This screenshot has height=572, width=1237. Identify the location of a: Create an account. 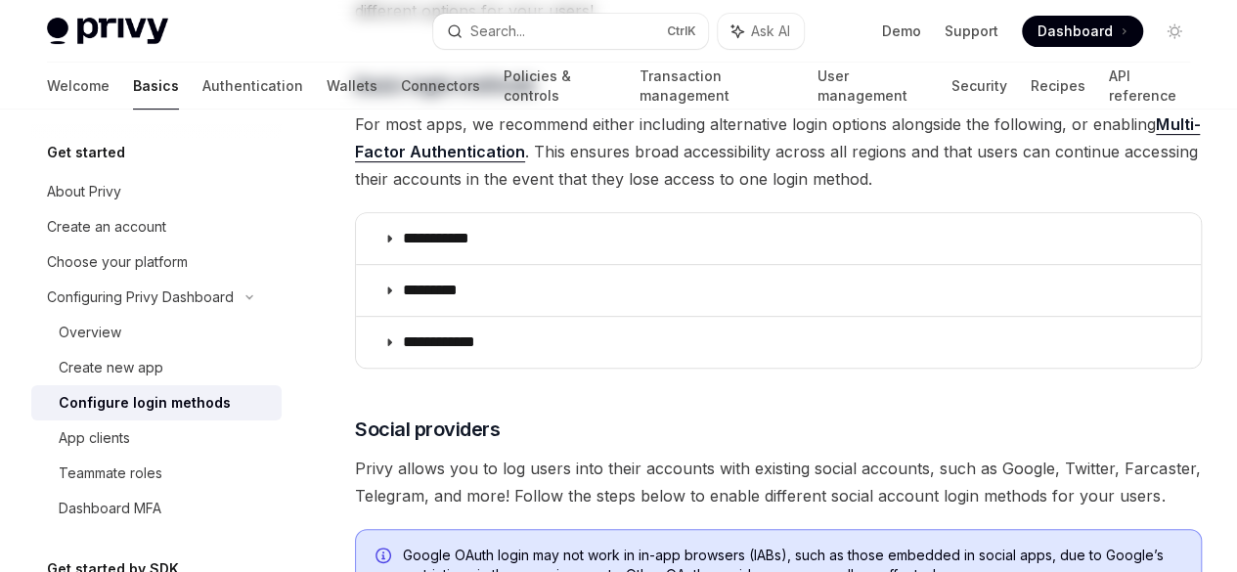
(156, 227).